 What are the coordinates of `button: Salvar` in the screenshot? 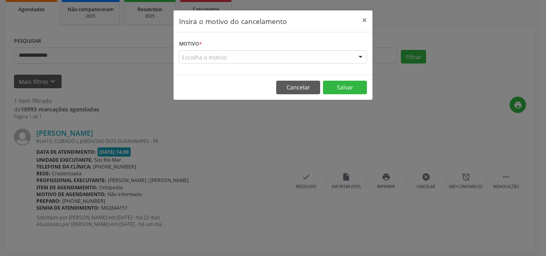 It's located at (345, 88).